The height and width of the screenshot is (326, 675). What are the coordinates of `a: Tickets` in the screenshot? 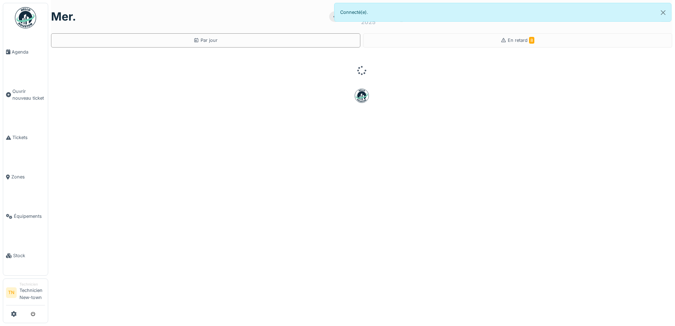 It's located at (26, 137).